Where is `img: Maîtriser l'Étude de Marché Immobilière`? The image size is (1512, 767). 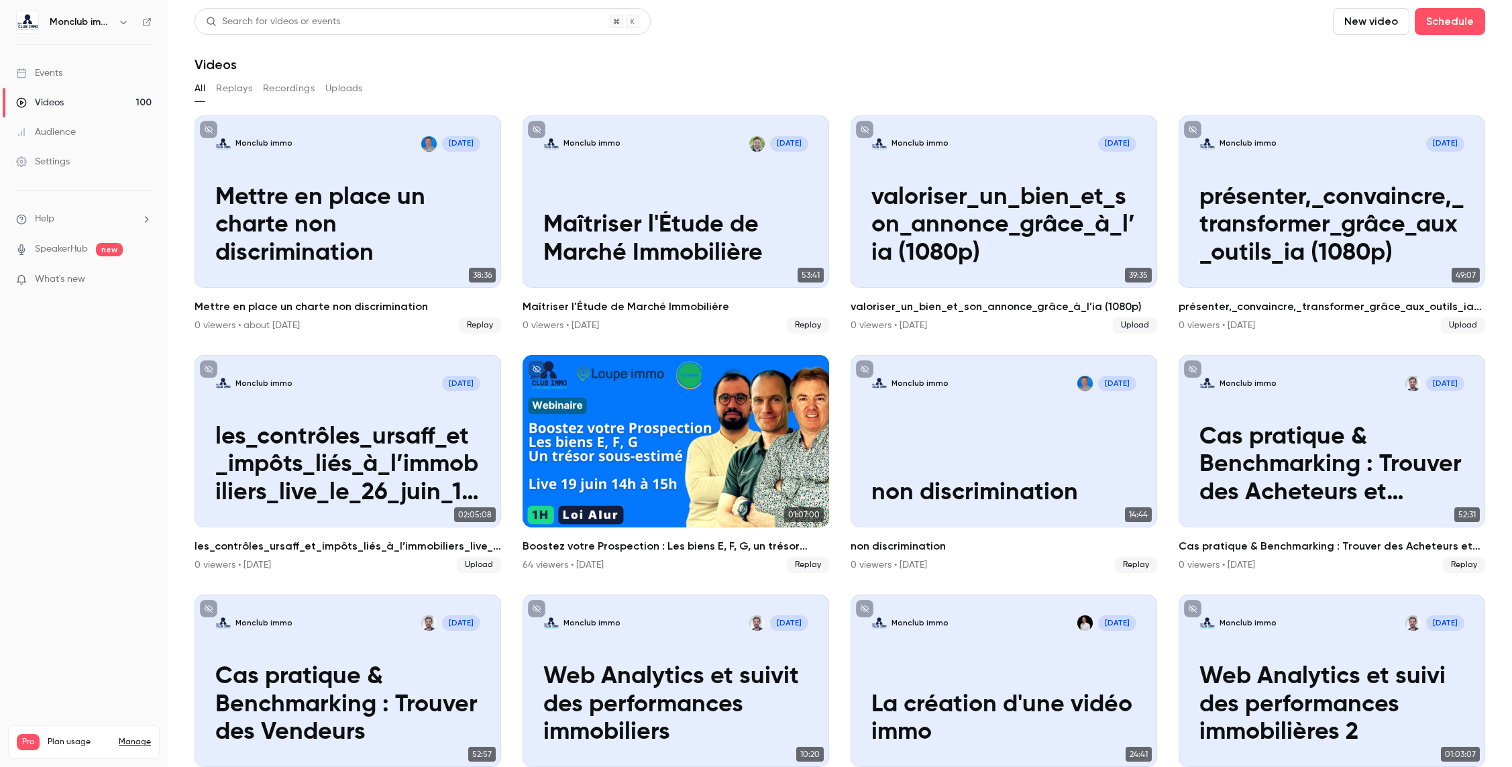
img: Maîtriser l'Étude de Marché Immobilière is located at coordinates (551, 144).